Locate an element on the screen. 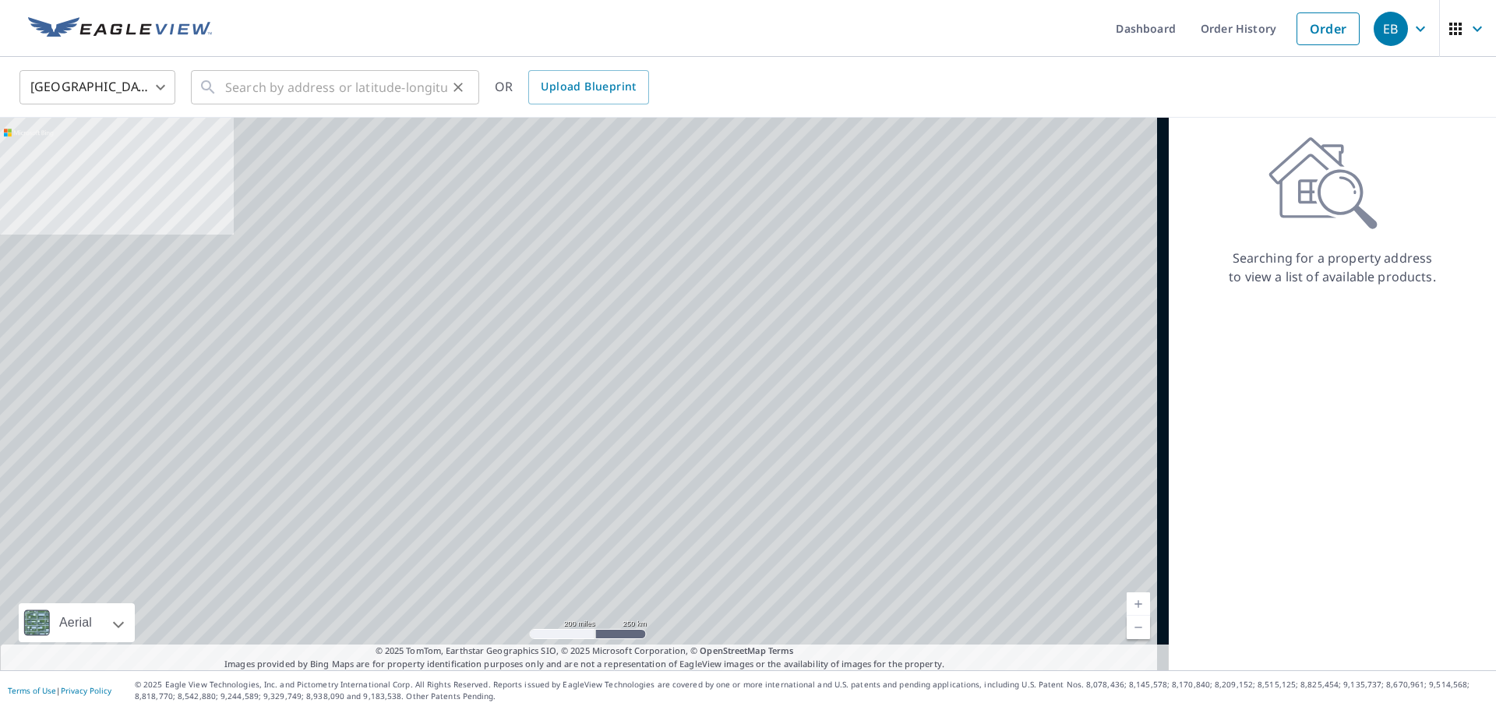 This screenshot has height=710, width=1496. a: OpenStreetMap is located at coordinates (732, 650).